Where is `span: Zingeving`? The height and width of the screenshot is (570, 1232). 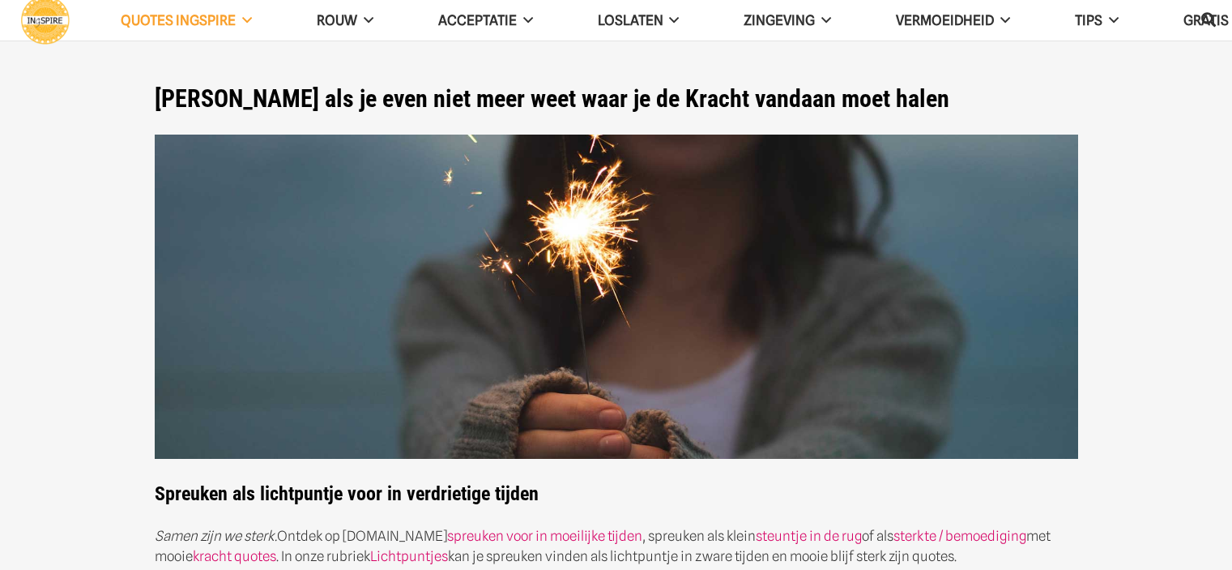 span: Zingeving is located at coordinates (779, 20).